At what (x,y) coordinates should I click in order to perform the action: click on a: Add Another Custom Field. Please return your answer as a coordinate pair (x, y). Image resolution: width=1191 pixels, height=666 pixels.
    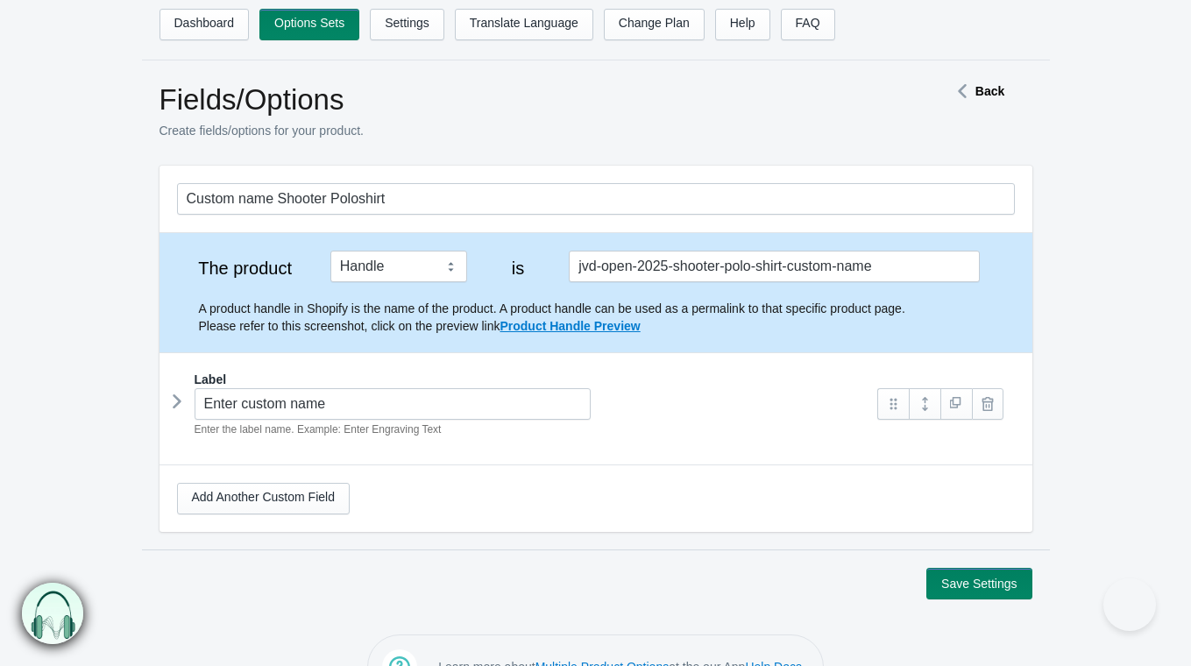
    Looking at the image, I should click on (263, 499).